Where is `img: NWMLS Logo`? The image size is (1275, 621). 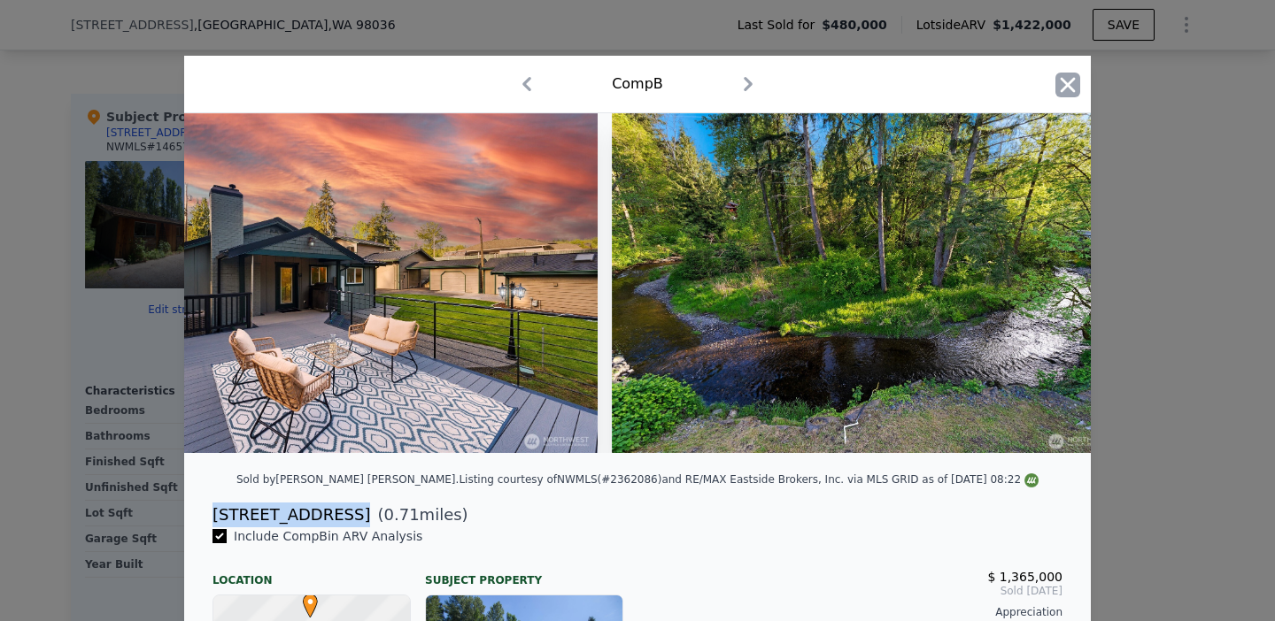
img: NWMLS Logo is located at coordinates (1031, 481).